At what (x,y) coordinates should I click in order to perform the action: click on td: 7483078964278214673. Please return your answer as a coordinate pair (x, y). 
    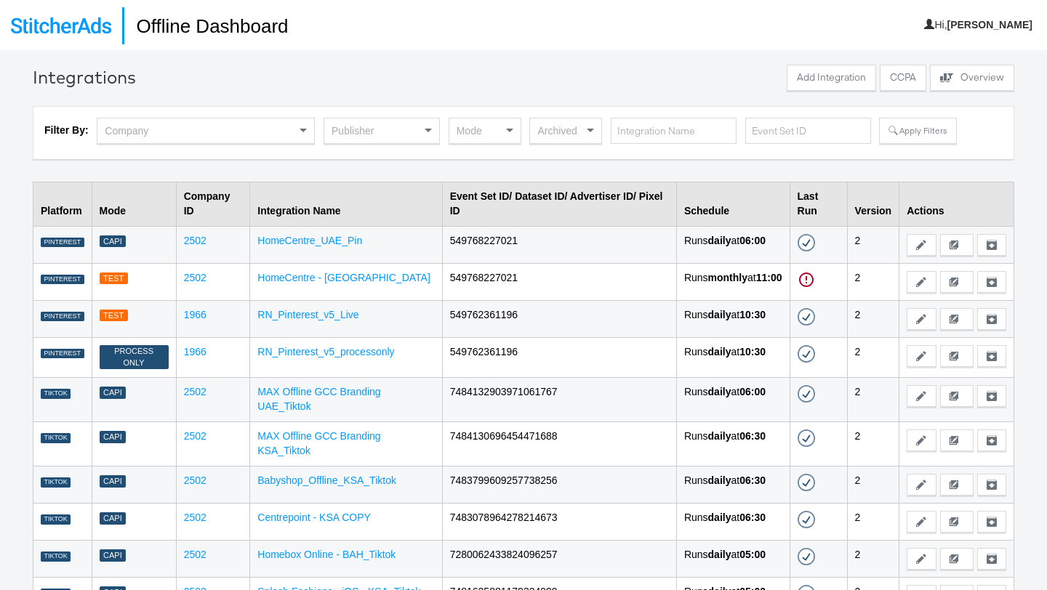
    Looking at the image, I should click on (559, 522).